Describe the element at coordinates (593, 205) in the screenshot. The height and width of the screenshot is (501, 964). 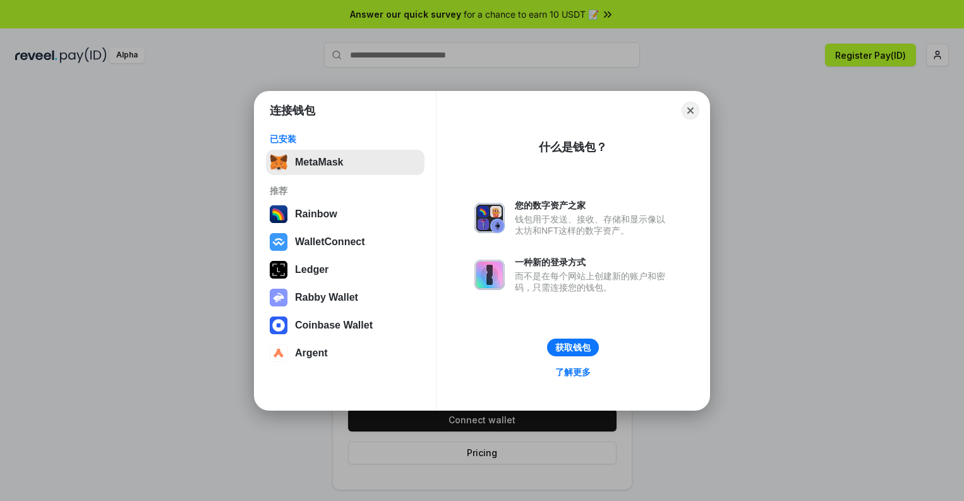
I see `div: 您的数字资产之家` at that location.